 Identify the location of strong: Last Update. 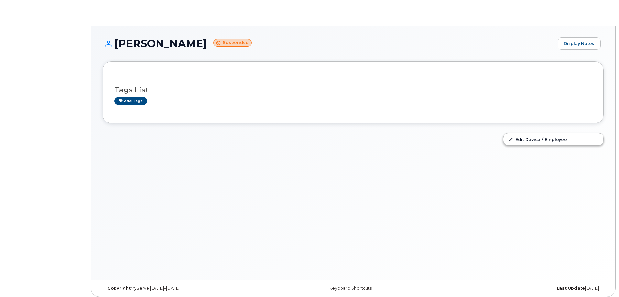
(571, 288).